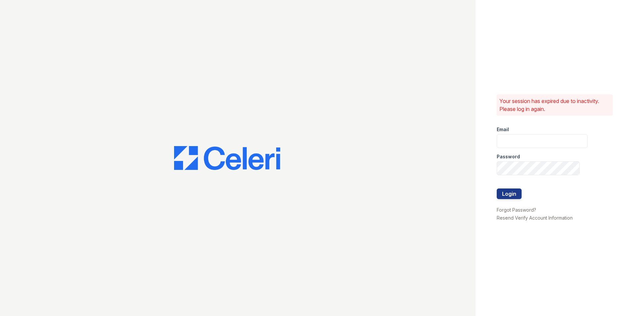  Describe the element at coordinates (516, 210) in the screenshot. I see `a: Forgot Password?` at that location.